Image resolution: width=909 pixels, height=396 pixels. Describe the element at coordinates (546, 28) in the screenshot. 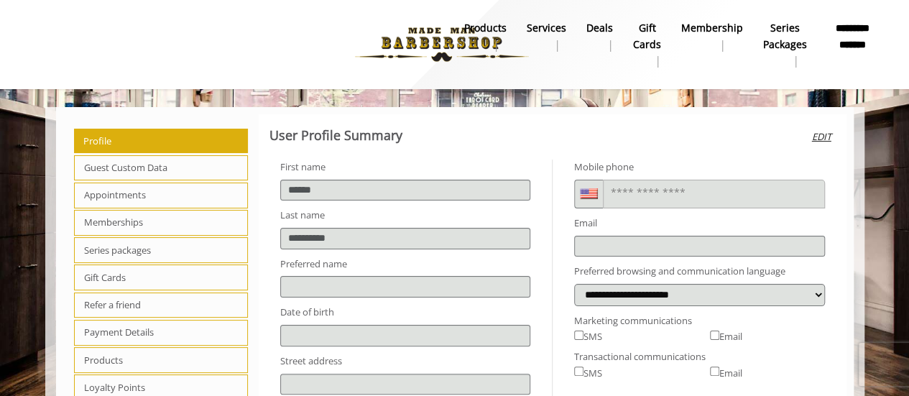

I see `b: Services` at that location.